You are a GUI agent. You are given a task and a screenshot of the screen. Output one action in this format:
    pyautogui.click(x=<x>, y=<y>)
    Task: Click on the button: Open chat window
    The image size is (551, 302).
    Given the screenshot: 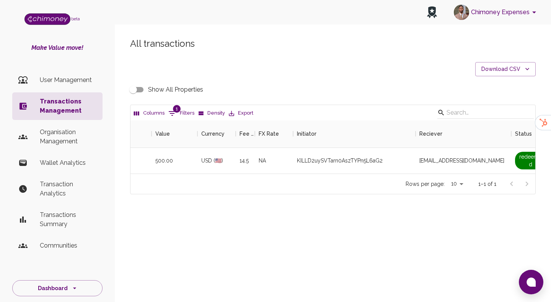 What is the action you would take?
    pyautogui.click(x=532, y=282)
    